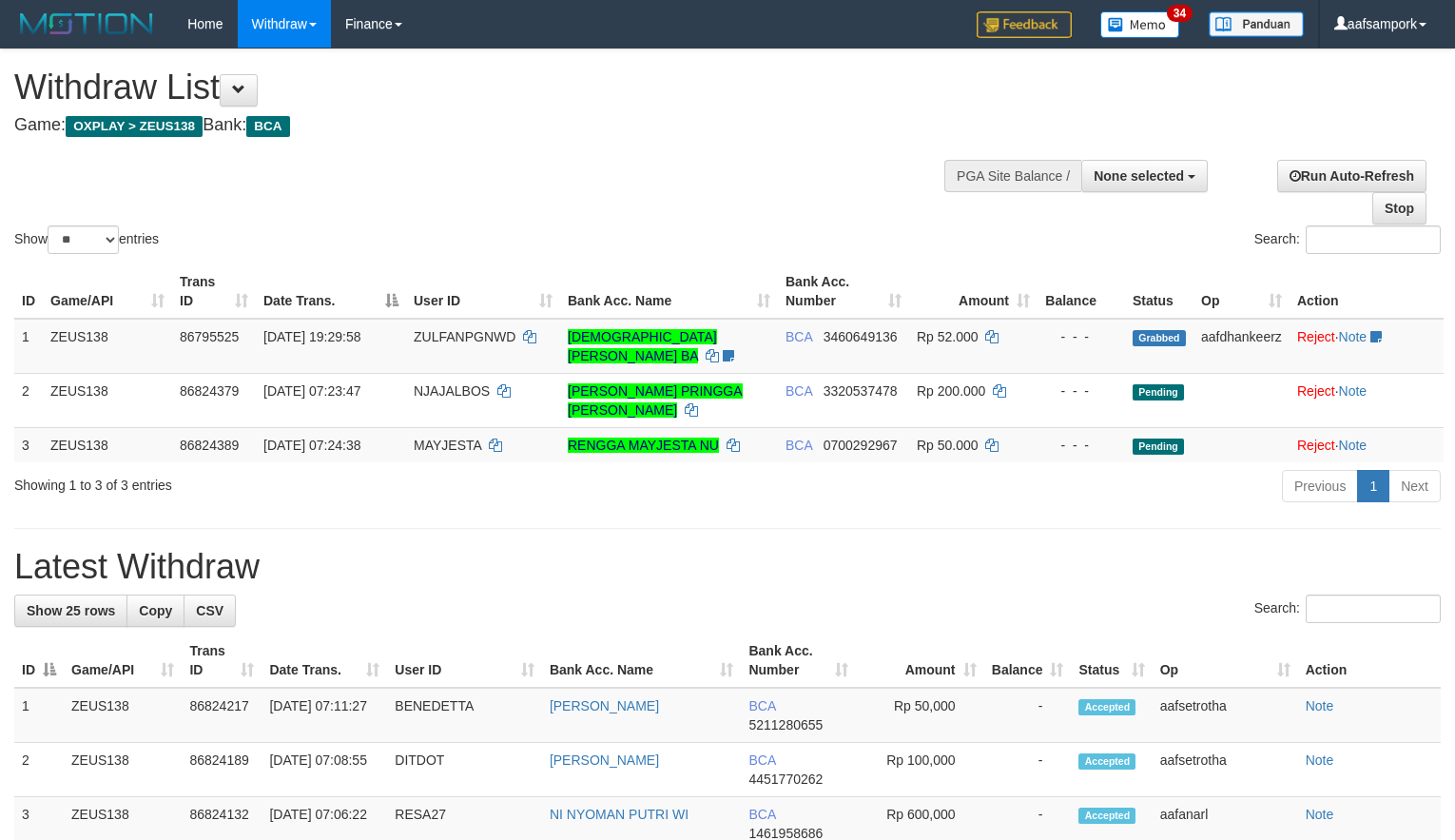 This screenshot has height=840, width=1455. I want to click on button: None selected, so click(1144, 176).